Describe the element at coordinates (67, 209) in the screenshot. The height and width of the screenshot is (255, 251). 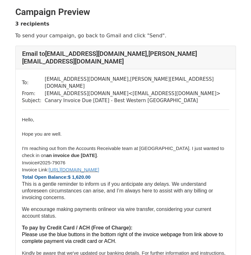
I see `span: We encourage making payments online` at that location.